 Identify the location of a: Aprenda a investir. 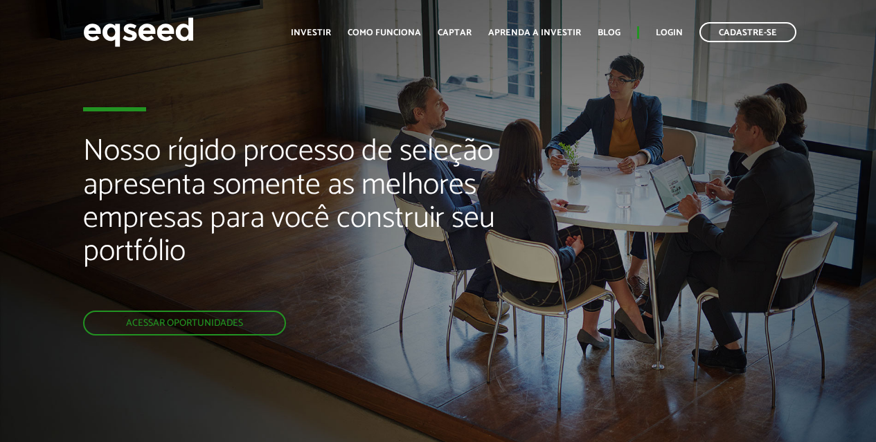
(535, 33).